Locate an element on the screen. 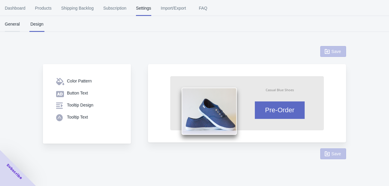 This screenshot has width=389, height=186. span: Settings is located at coordinates (144, 8).